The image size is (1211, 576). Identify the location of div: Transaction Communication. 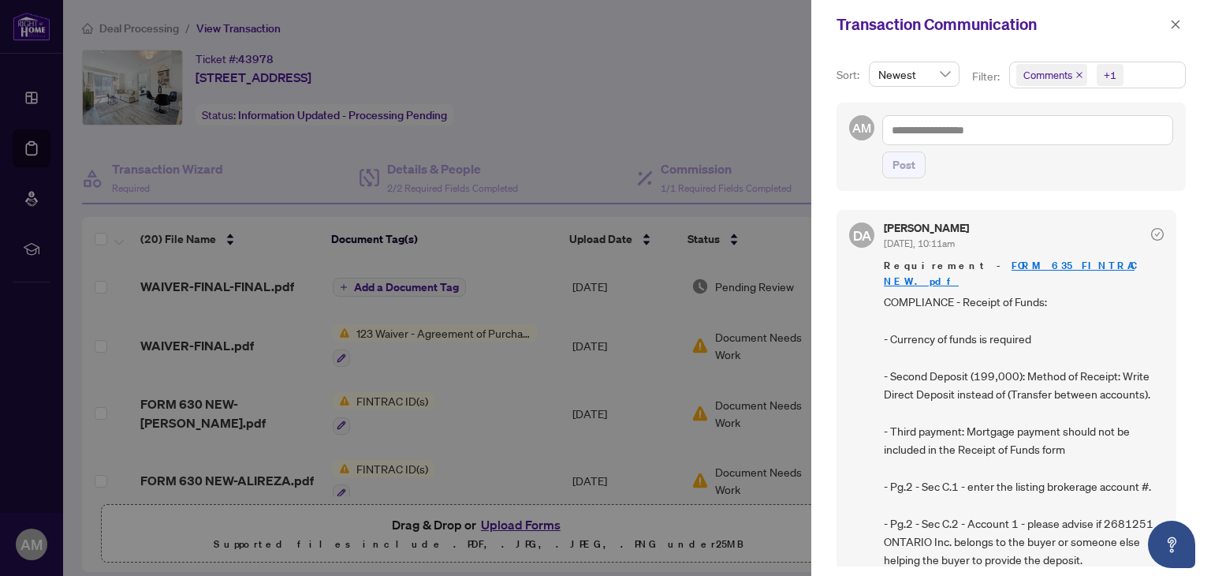
(1001, 24).